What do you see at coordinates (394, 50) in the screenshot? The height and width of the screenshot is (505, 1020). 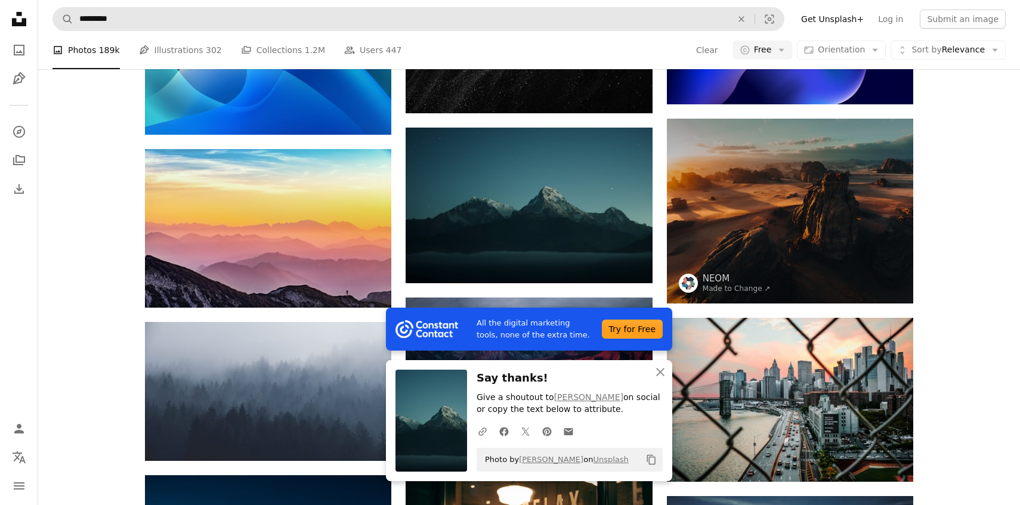 I see `span: 447` at bounding box center [394, 50].